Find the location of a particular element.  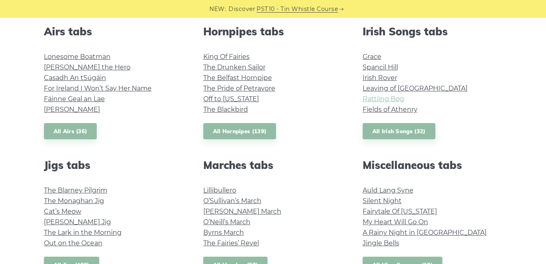

a: Casadh An tSúgáin is located at coordinates (75, 78).